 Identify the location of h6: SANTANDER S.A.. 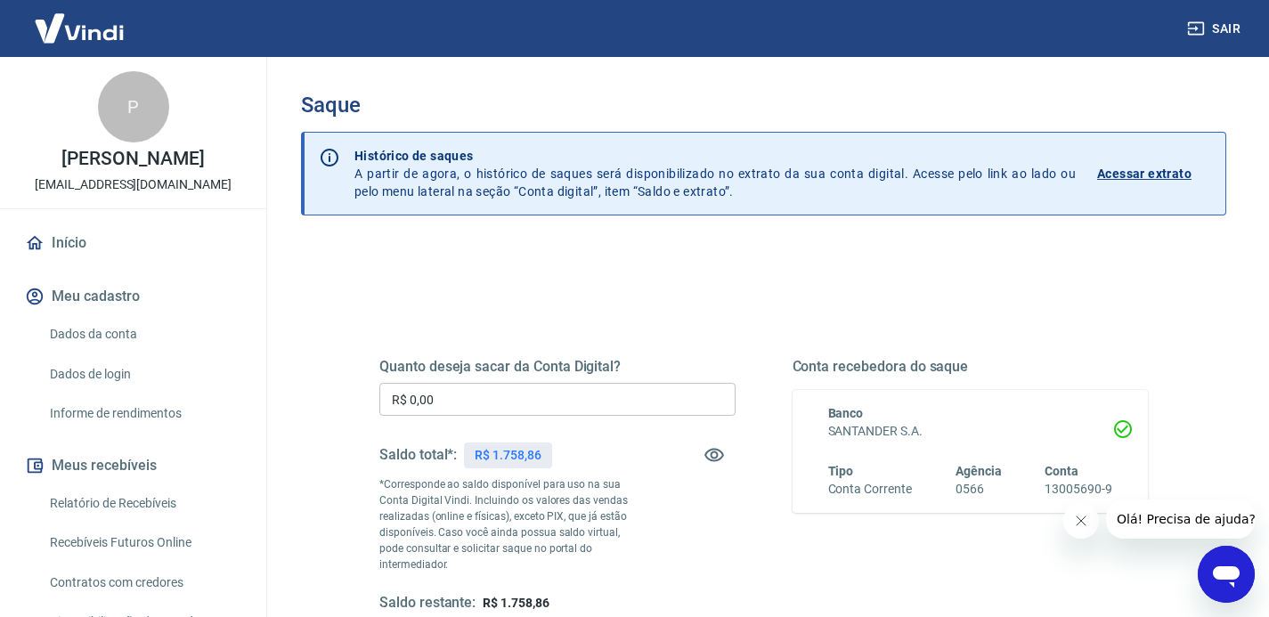
(971, 431).